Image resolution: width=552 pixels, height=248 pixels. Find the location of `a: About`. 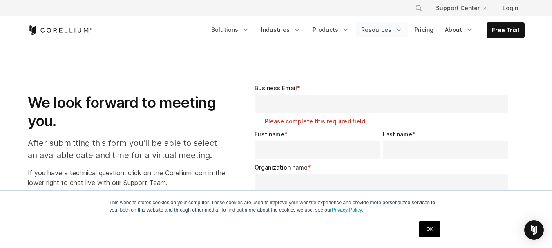

a: About is located at coordinates (459, 30).